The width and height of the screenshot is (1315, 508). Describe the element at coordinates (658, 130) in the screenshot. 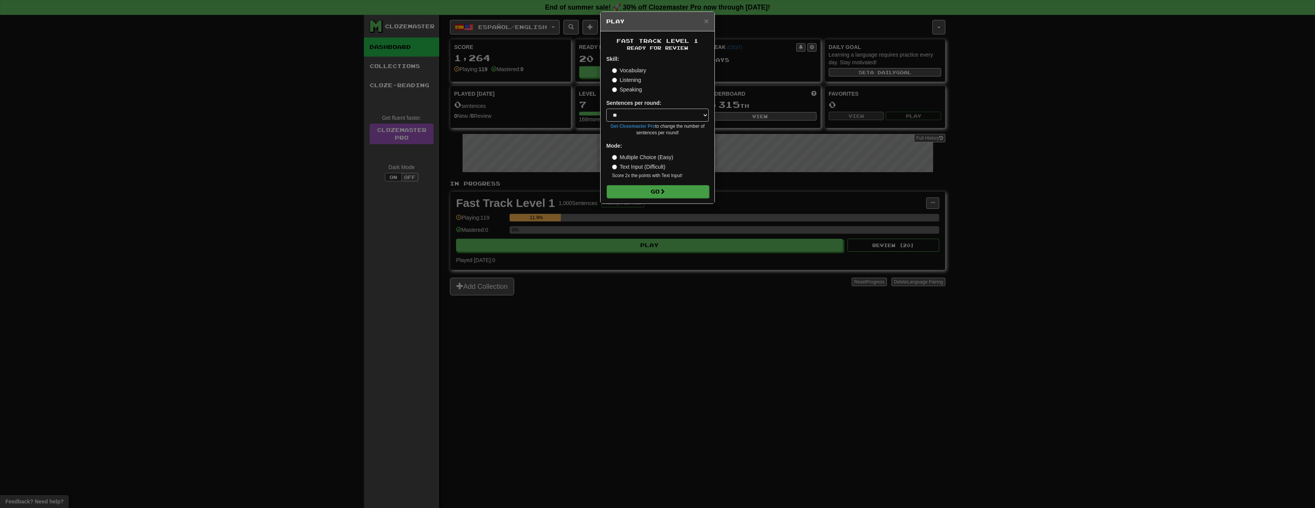

I see `small: to change the number of sentences per round!` at that location.